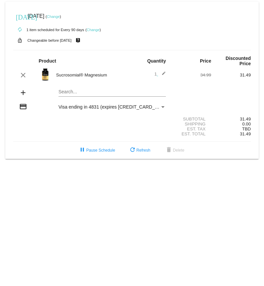  I want to click on span: Pause Schedule, so click(97, 150).